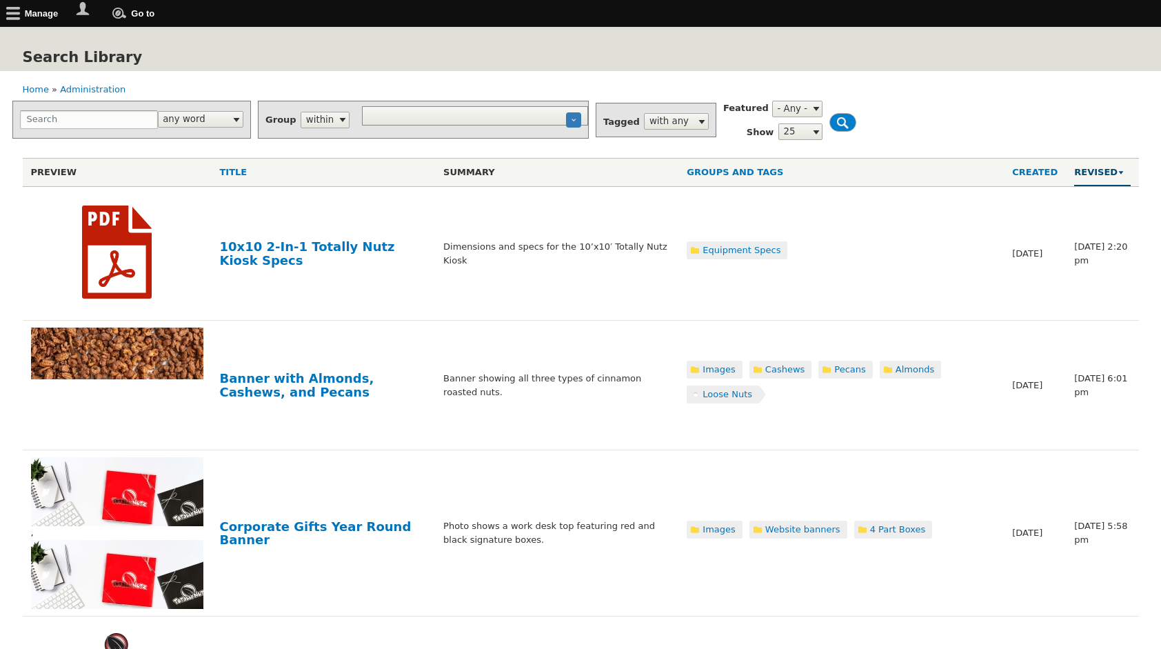 The width and height of the screenshot is (1161, 649). Describe the element at coordinates (803, 529) in the screenshot. I see `a: Website banners` at that location.